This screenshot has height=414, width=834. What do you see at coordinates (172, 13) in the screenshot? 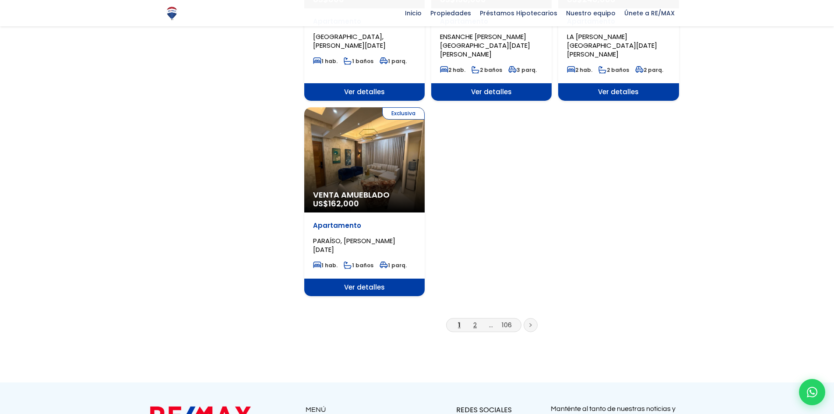
I see `img: Logo de REMAX` at bounding box center [172, 13].